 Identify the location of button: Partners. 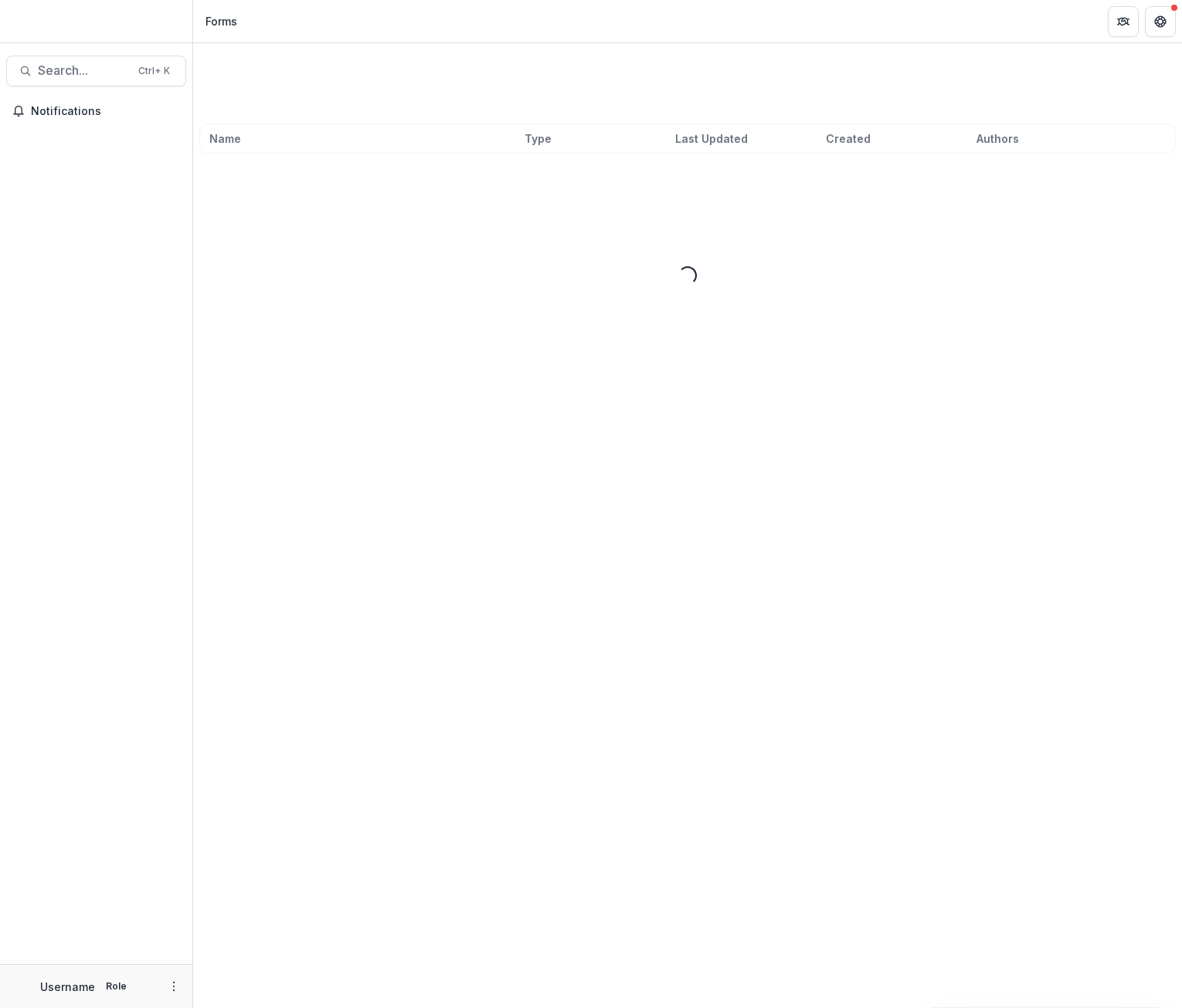
(1123, 21).